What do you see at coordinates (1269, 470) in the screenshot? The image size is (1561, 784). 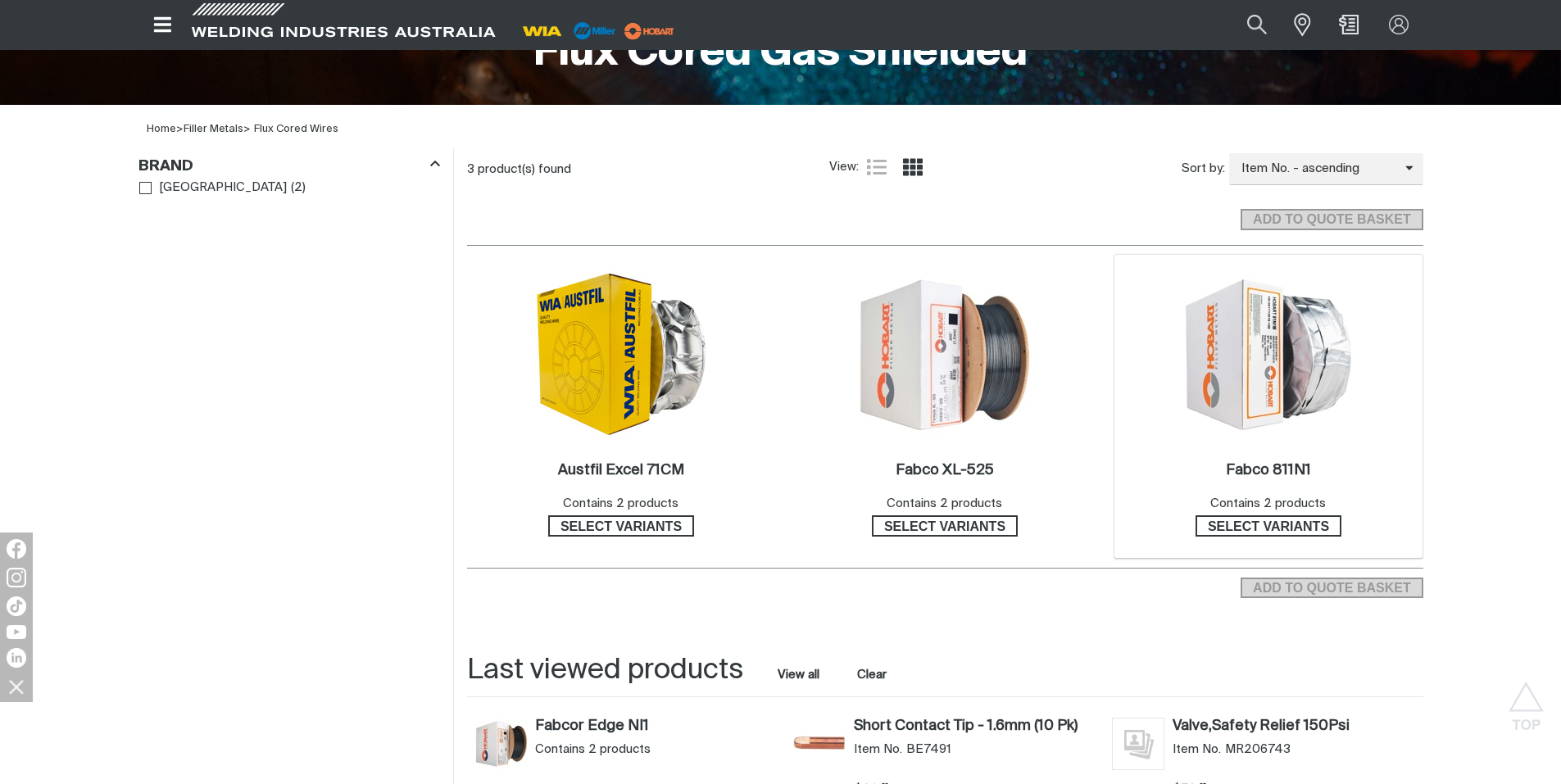 I see `h2: Fabco 811N1` at bounding box center [1269, 470].